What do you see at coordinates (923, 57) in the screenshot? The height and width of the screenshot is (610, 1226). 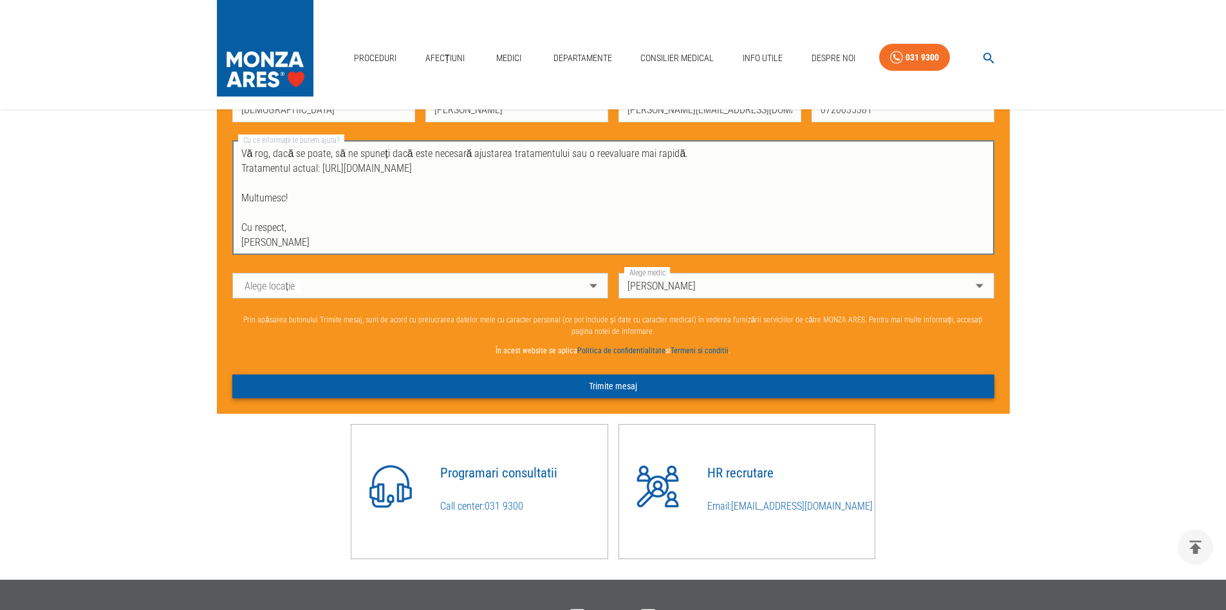 I see `div: 031 9300` at bounding box center [923, 57].